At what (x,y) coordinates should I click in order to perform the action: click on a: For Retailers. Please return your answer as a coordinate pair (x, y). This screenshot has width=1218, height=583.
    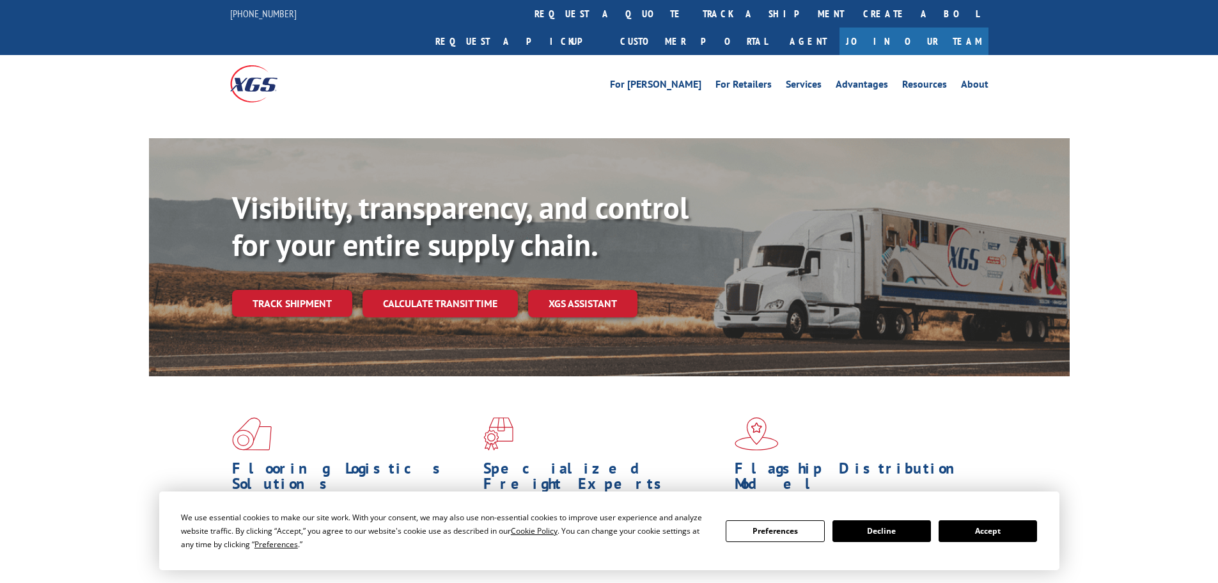
    Looking at the image, I should click on (744, 86).